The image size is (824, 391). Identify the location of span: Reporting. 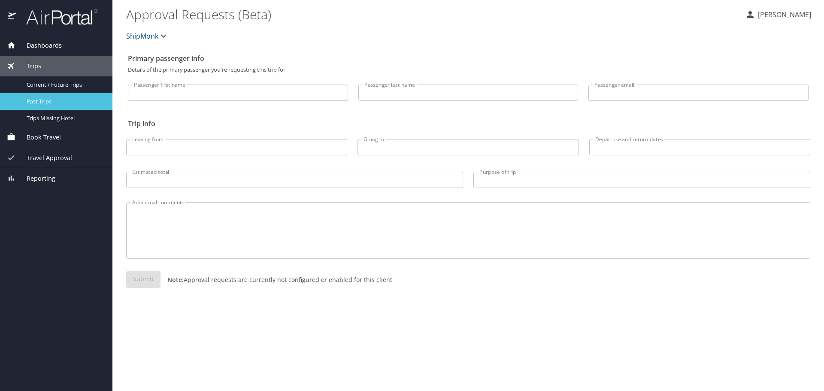
(36, 178).